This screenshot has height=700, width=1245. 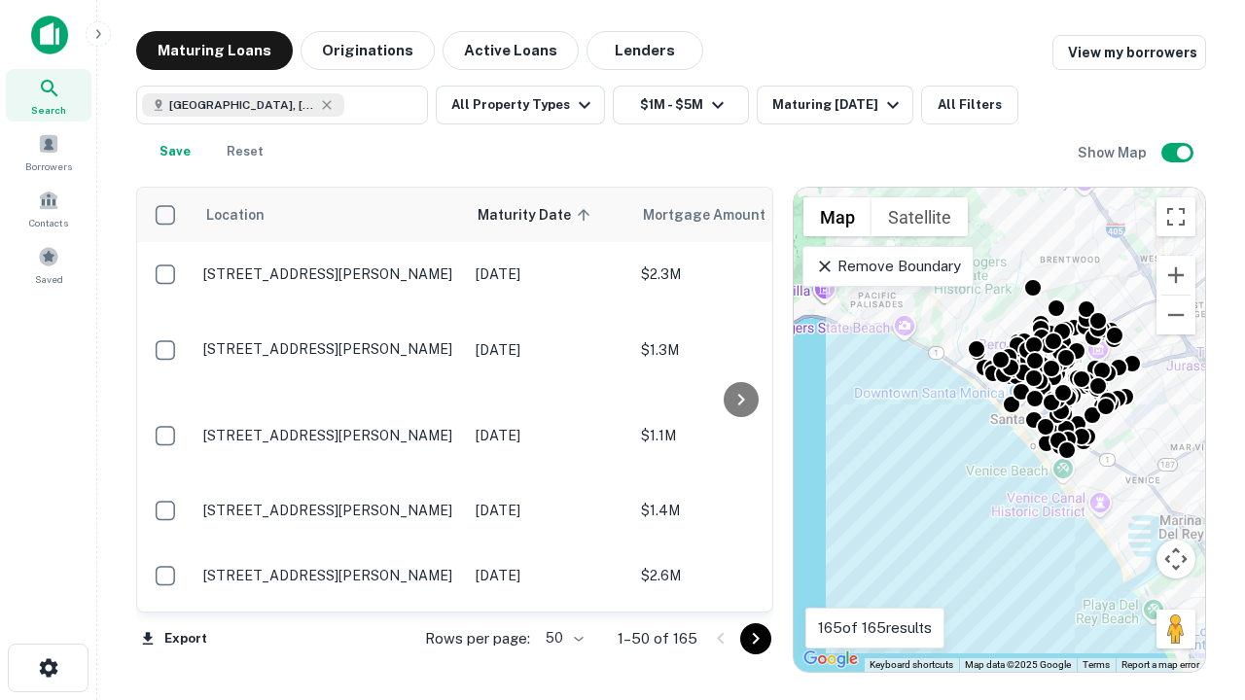 What do you see at coordinates (175, 152) in the screenshot?
I see `button: Save your search to get updates of matches that match your search criteria.` at bounding box center [175, 152].